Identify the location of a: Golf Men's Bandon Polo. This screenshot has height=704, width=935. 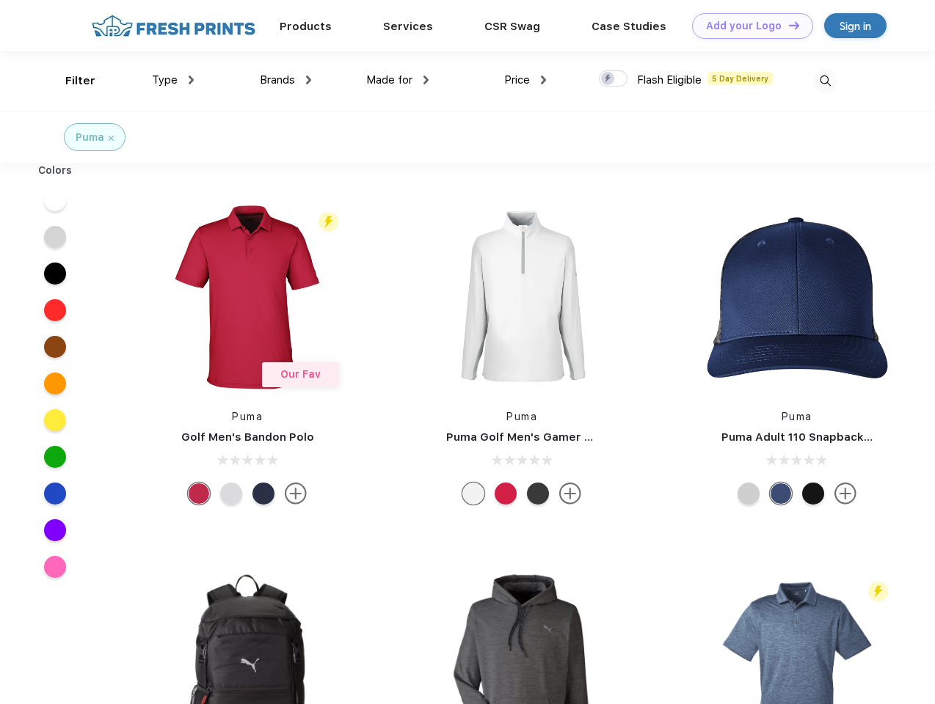
(247, 437).